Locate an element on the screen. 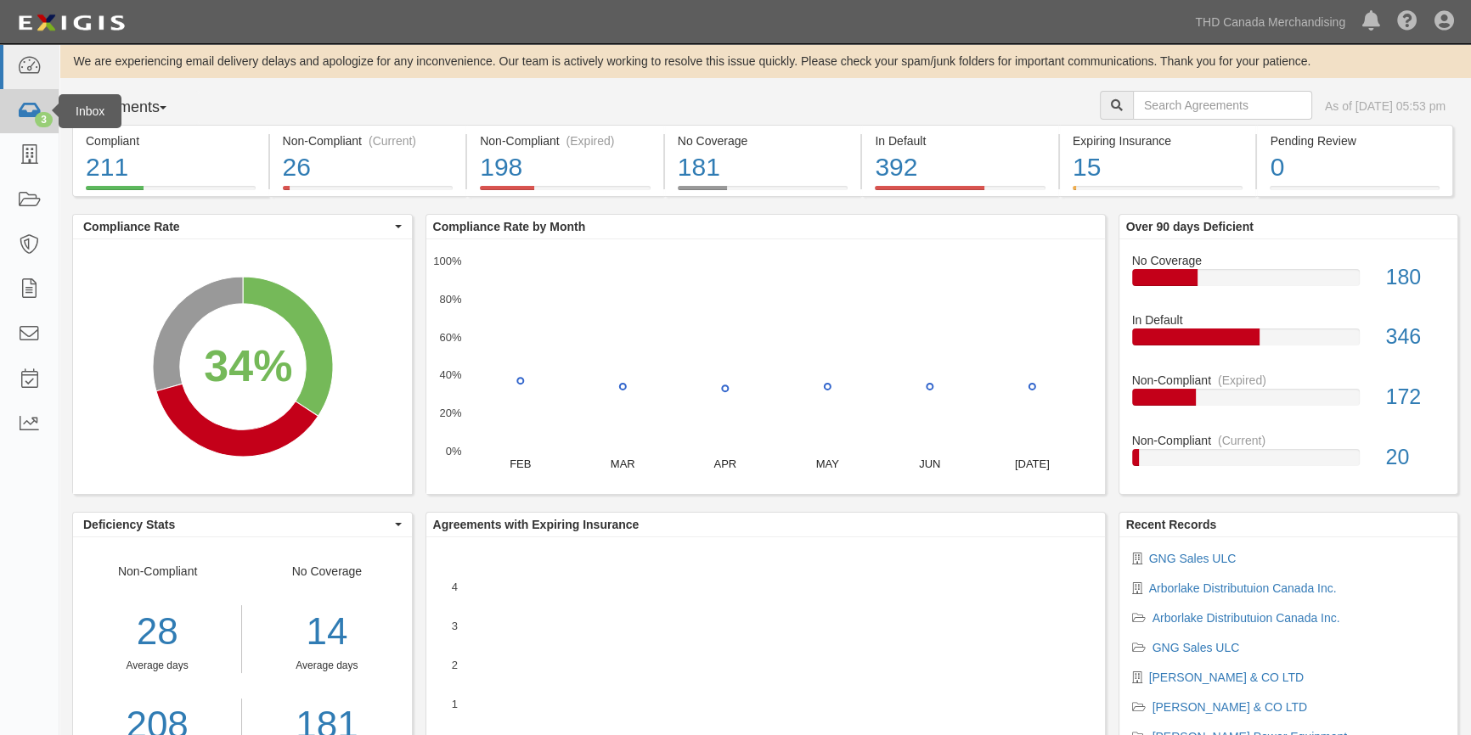 Image resolution: width=1471 pixels, height=735 pixels. text: 2 is located at coordinates (453, 665).